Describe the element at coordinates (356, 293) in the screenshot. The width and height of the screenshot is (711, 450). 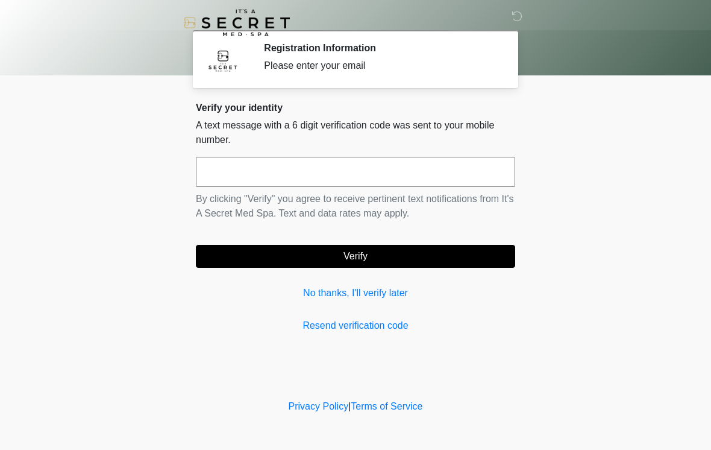
I see `a: No thanks, I'll verify later` at that location.